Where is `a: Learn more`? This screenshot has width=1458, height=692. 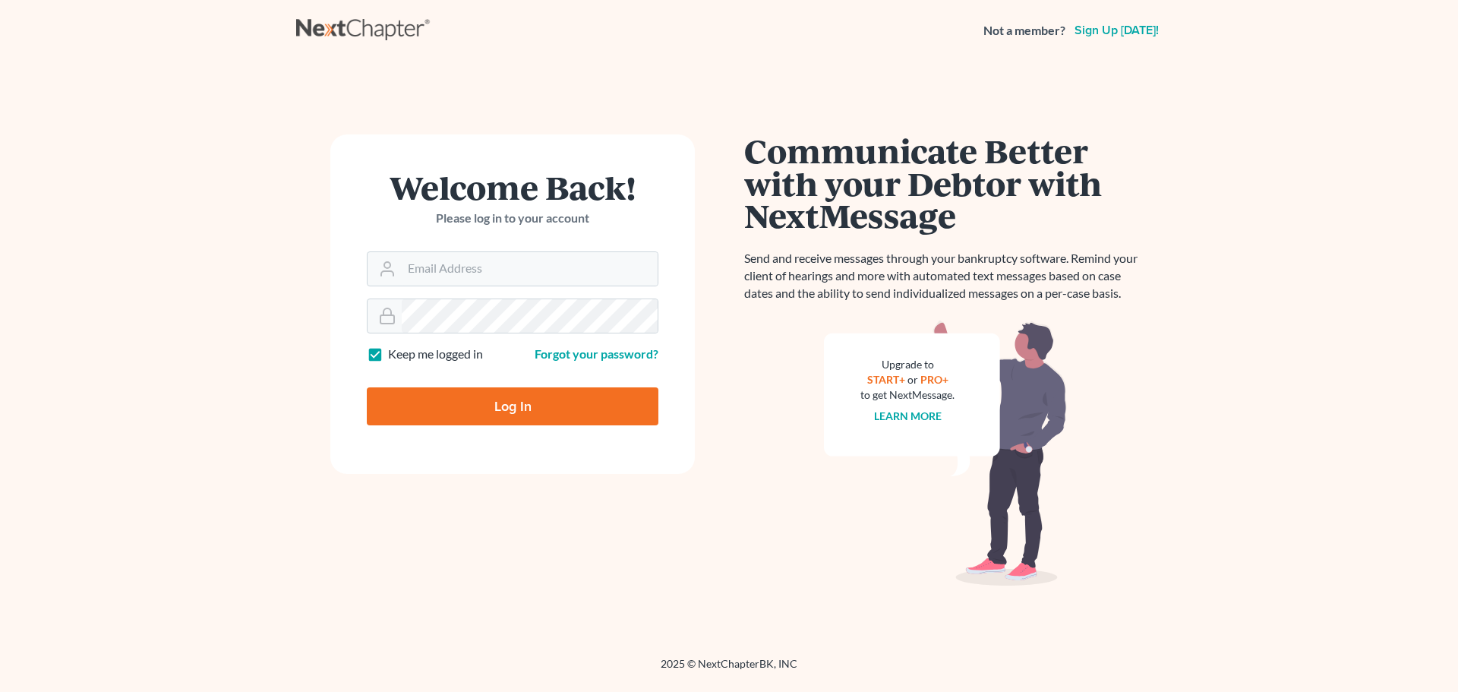 a: Learn more is located at coordinates (908, 415).